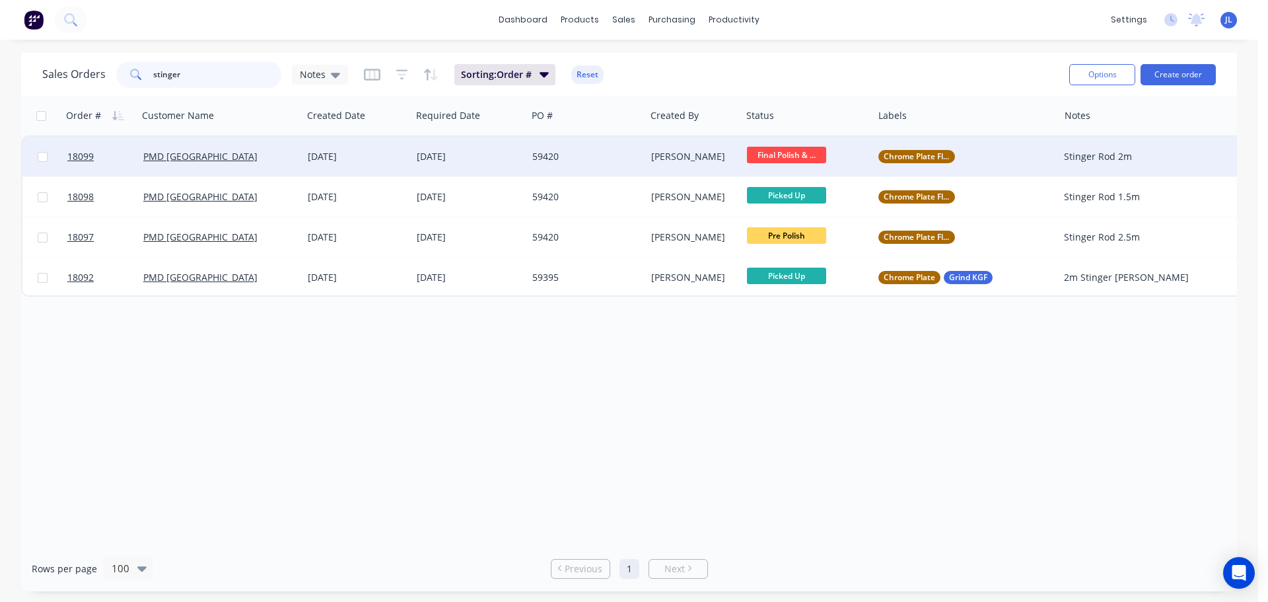 This screenshot has height=602, width=1268. Describe the element at coordinates (81, 277) in the screenshot. I see `span: 18092` at that location.